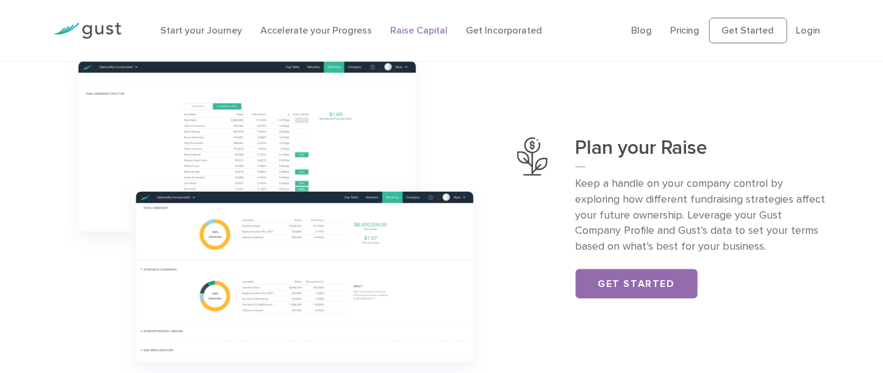  Describe the element at coordinates (703, 215) in the screenshot. I see `p: Keep a handle on your company control by exploring how different fundraising strategies affect yo...` at that location.